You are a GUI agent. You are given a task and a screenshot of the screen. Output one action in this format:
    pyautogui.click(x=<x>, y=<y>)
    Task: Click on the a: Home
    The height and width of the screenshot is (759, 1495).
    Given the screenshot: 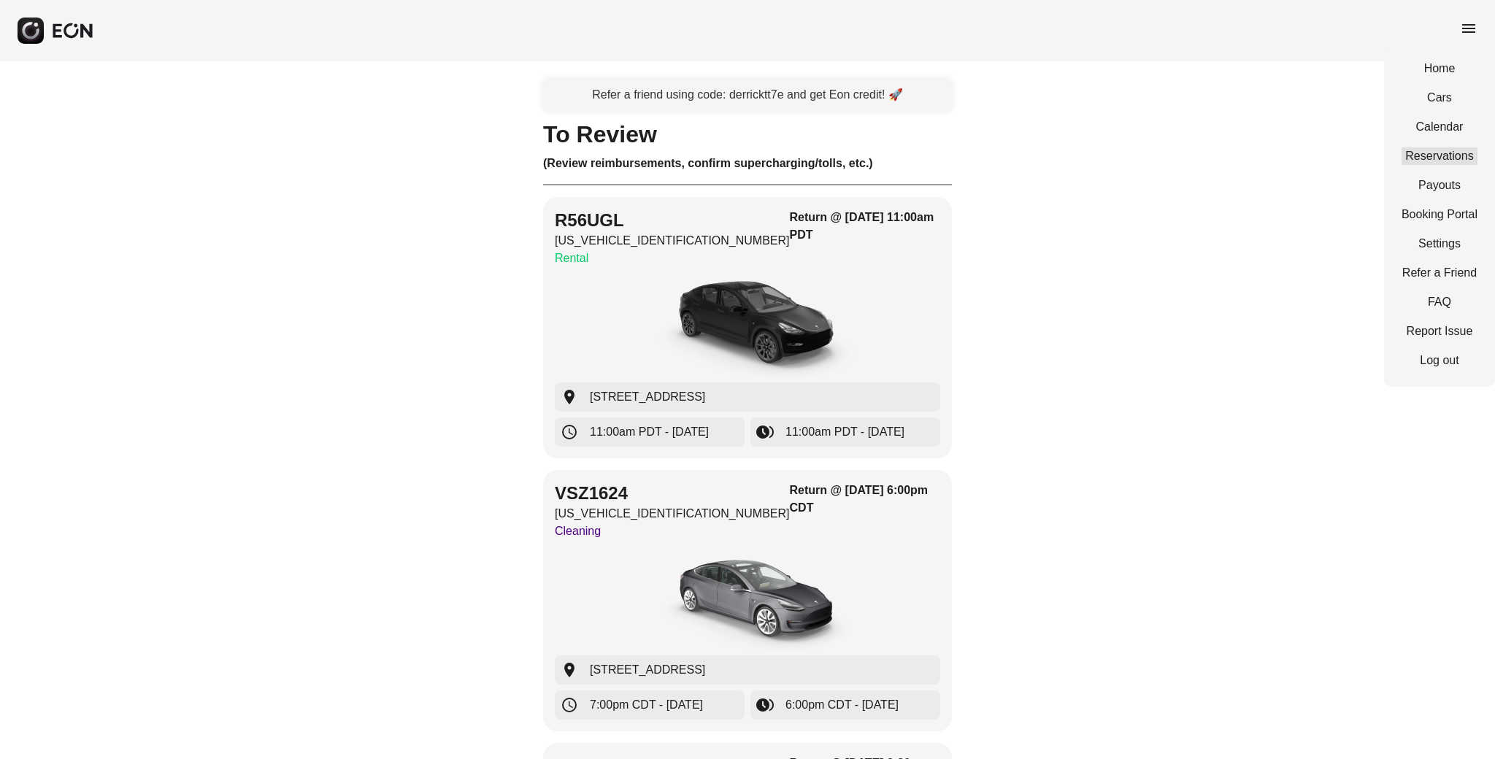 What is the action you would take?
    pyautogui.click(x=1439, y=69)
    